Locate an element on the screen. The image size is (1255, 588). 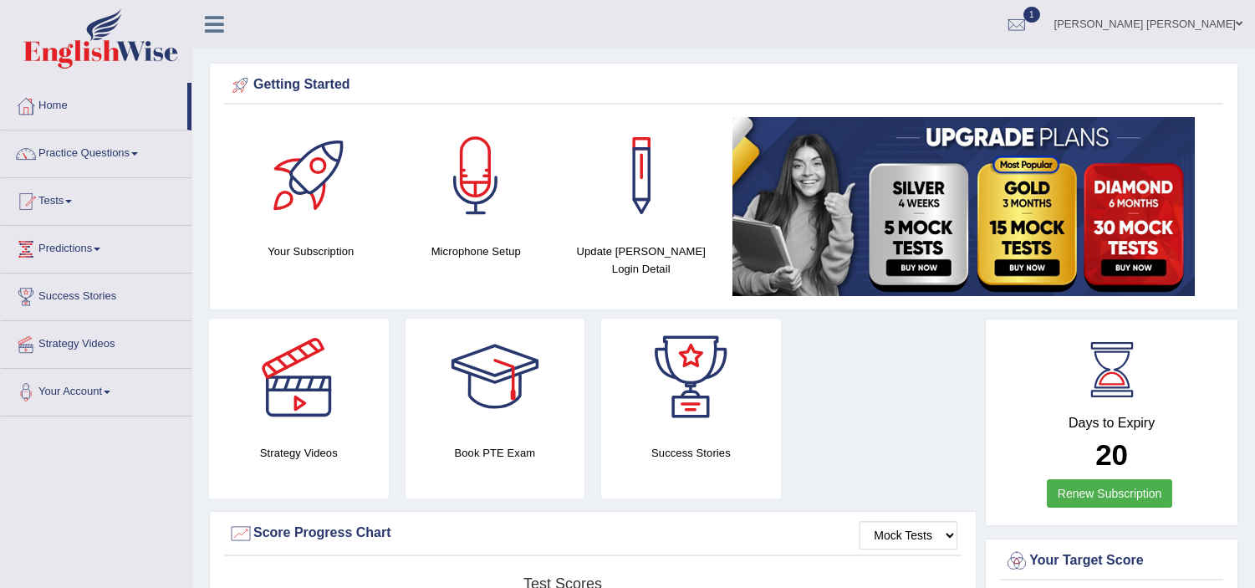
img: small5.jpg is located at coordinates (963, 206).